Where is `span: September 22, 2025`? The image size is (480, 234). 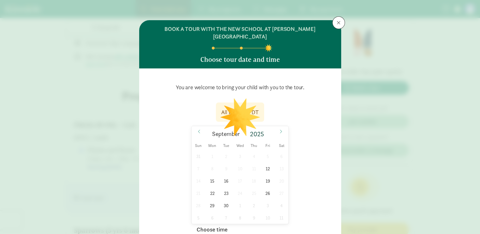
span: September 22, 2025 is located at coordinates (212, 193).